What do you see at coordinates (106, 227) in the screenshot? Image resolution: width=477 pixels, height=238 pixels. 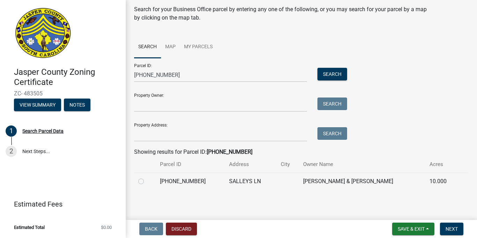 I see `span: $0.00` at bounding box center [106, 227].